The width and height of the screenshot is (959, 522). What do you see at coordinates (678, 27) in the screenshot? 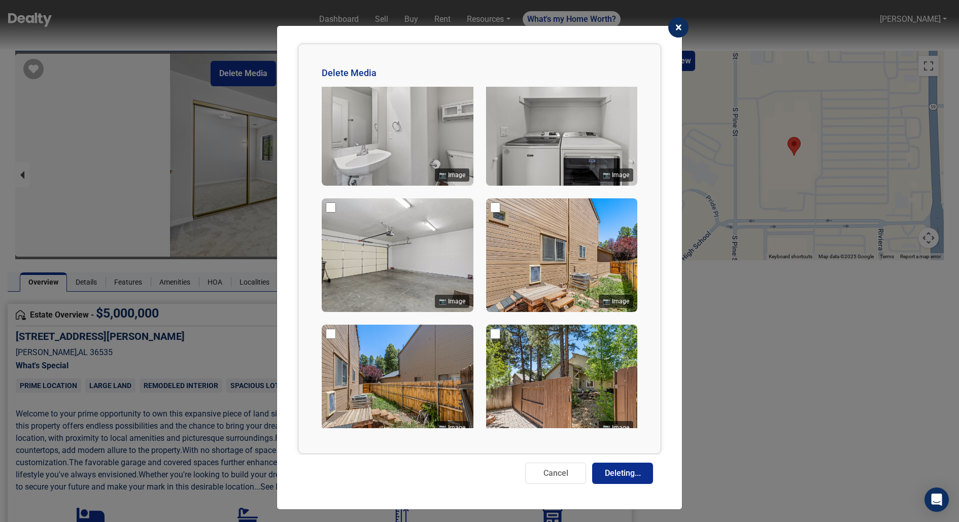
I see `button: Close` at bounding box center [678, 27].